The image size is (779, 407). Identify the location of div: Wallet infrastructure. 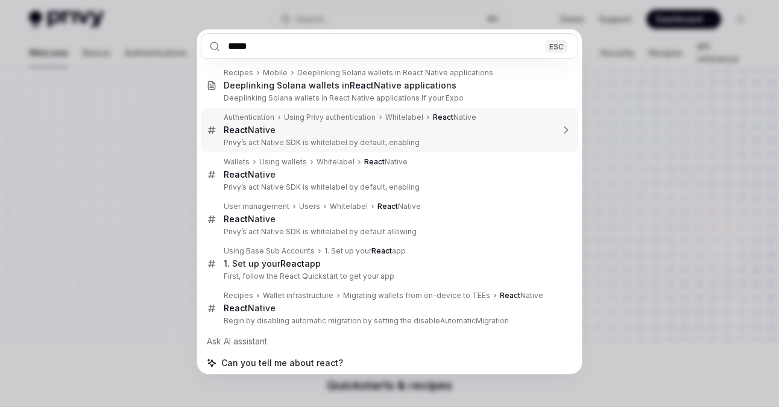
(298, 296).